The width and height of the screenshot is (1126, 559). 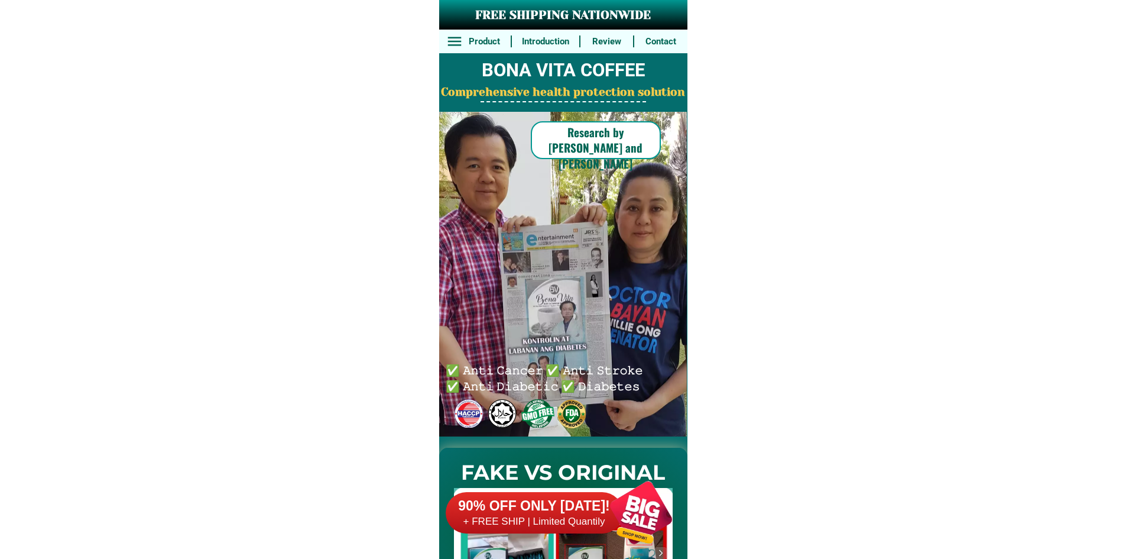 I want to click on h6: + FREE SHIP | Limited Quantily, so click(x=535, y=522).